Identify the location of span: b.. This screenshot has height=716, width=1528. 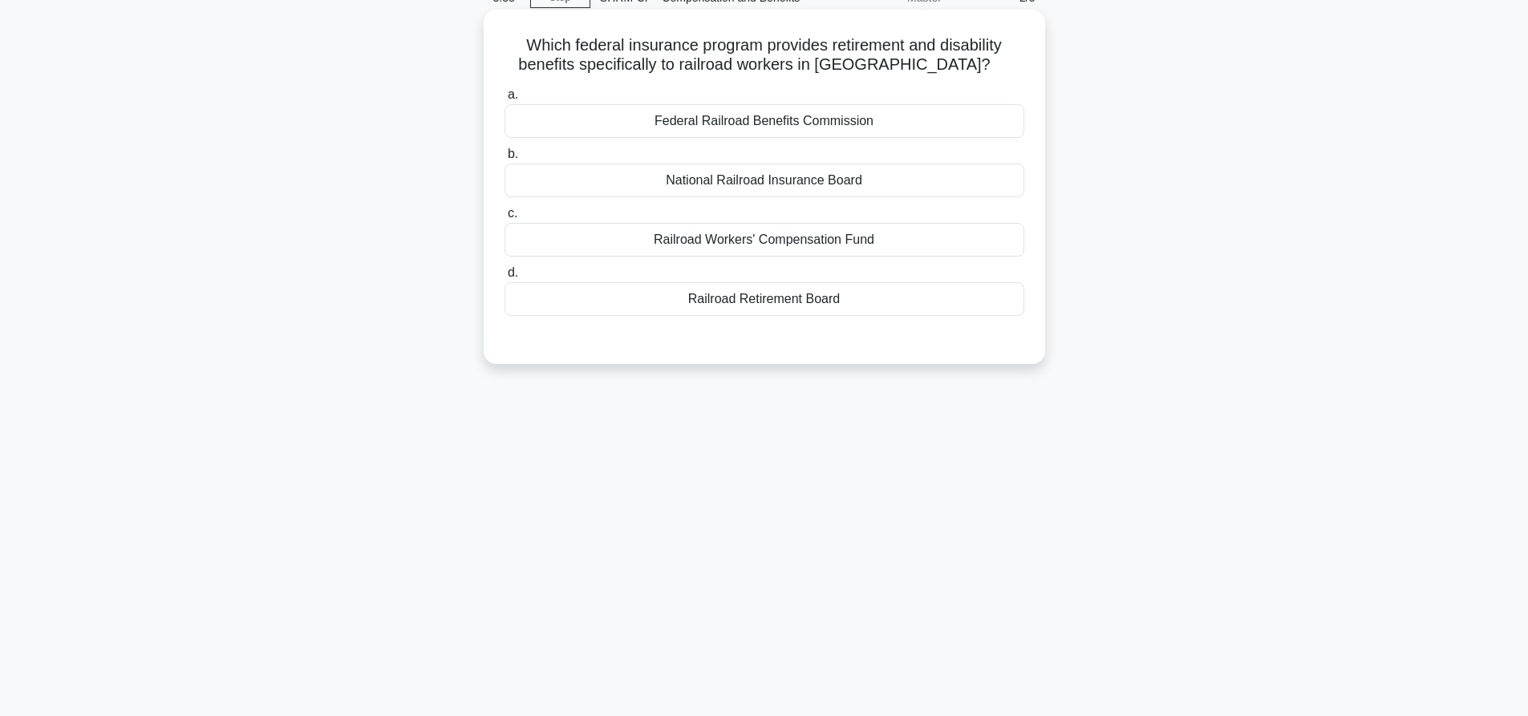
(513, 153).